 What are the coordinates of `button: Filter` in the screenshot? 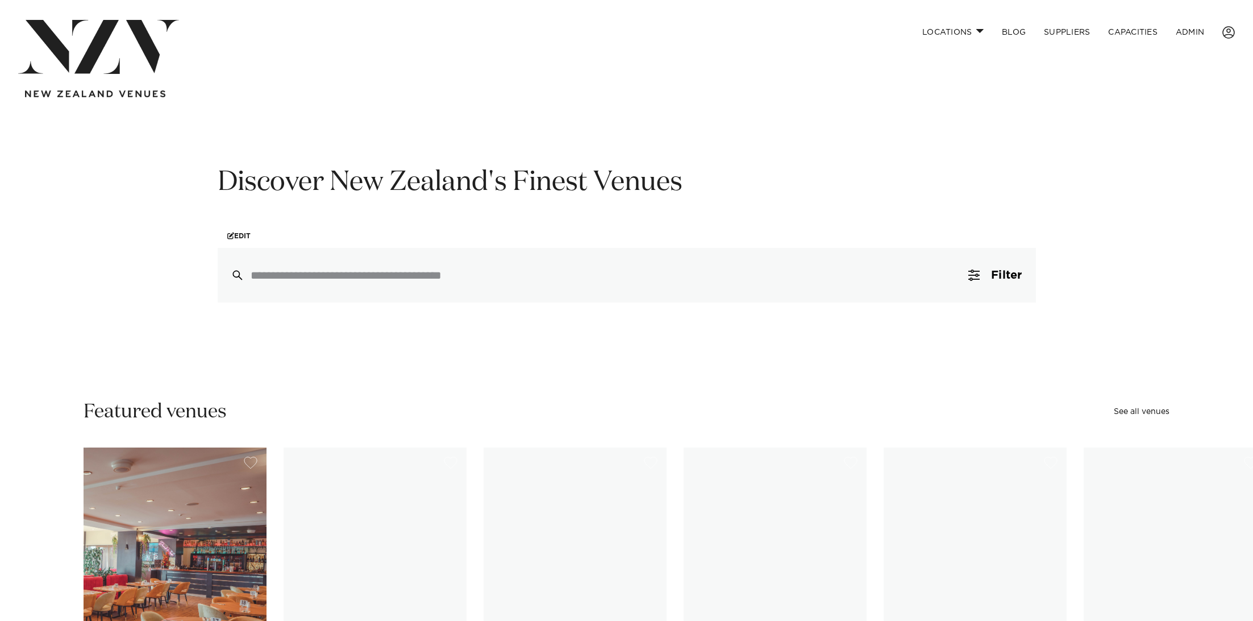 It's located at (995, 275).